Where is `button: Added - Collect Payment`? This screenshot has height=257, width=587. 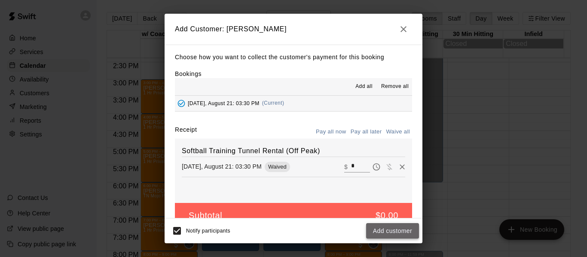
button: Added - Collect Payment is located at coordinates (181, 104).